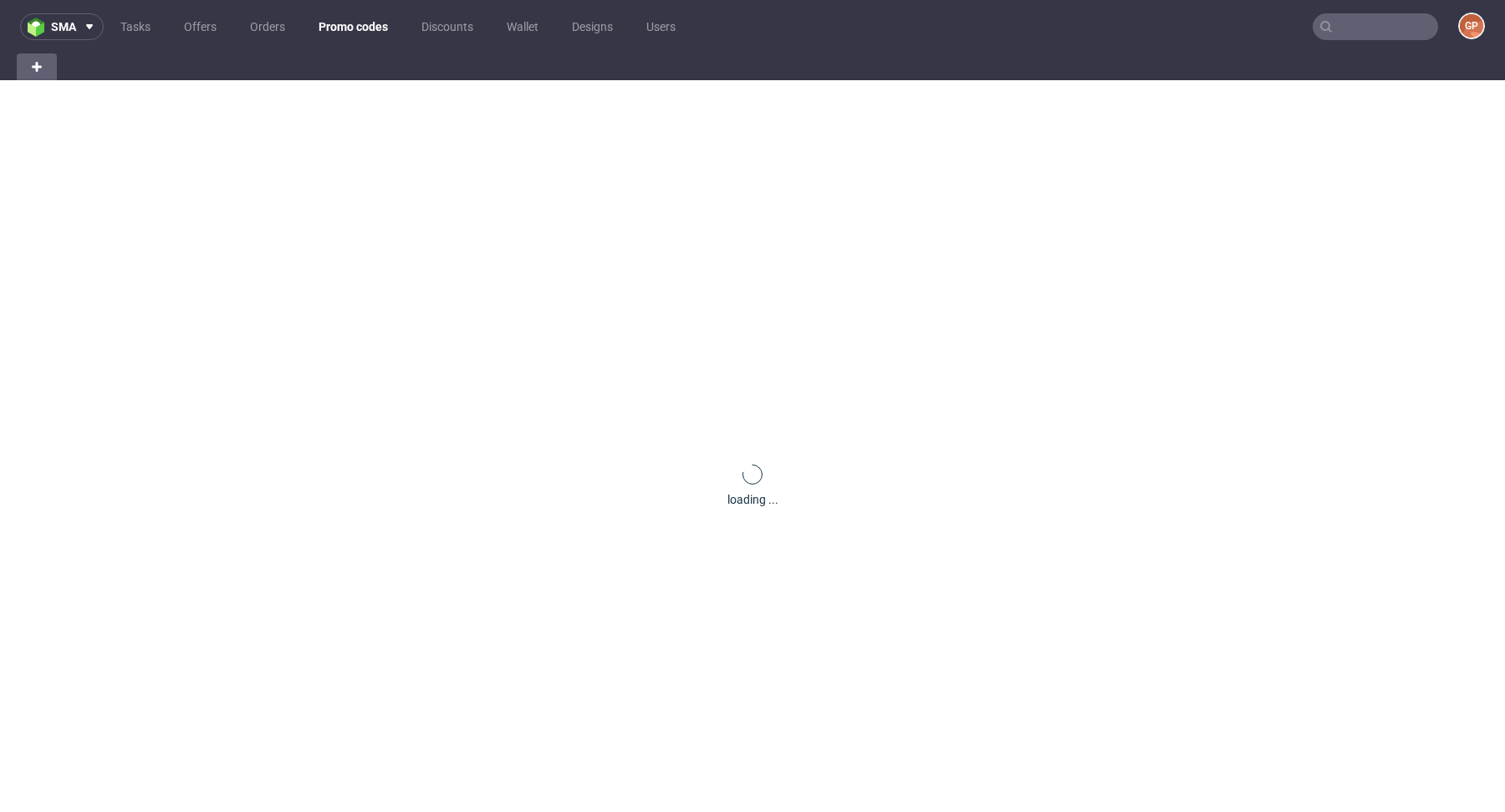 This screenshot has height=812, width=1505. Describe the element at coordinates (592, 27) in the screenshot. I see `a: Designs` at that location.